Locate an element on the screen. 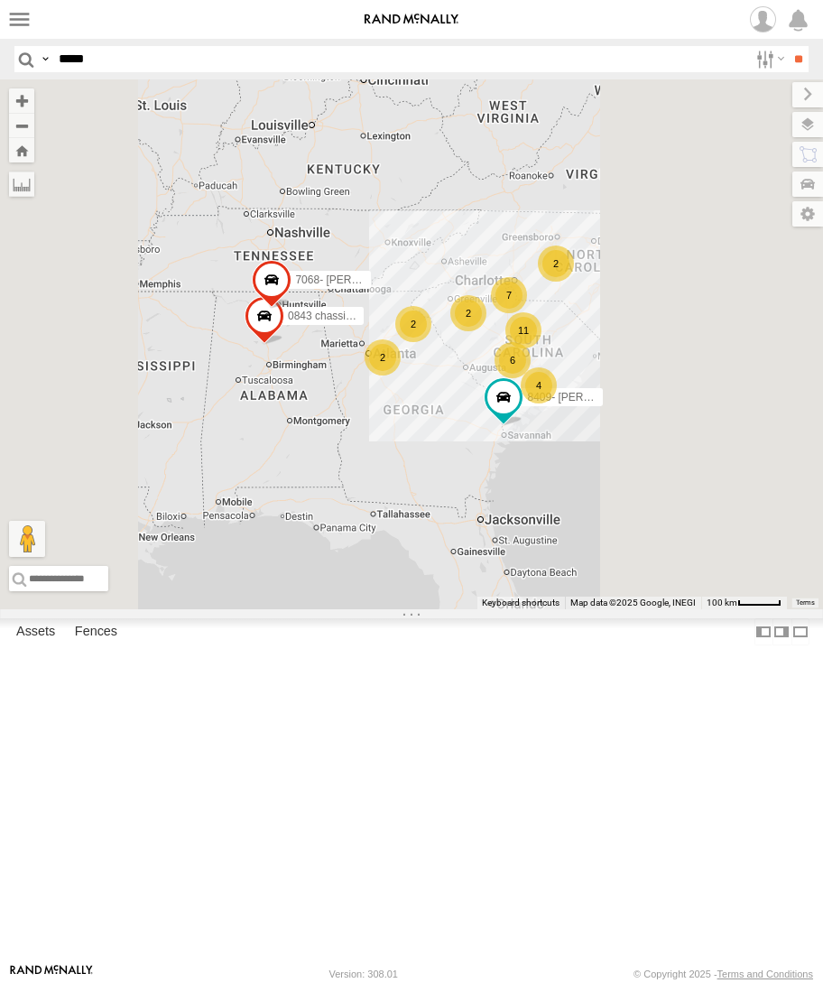 This screenshot has height=983, width=823. a: Visit our Website is located at coordinates (51, 974).